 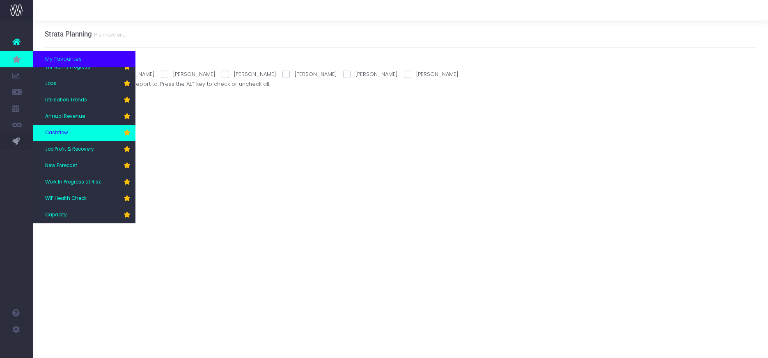 I want to click on img: images/default_profile_image.png, so click(x=16, y=348).